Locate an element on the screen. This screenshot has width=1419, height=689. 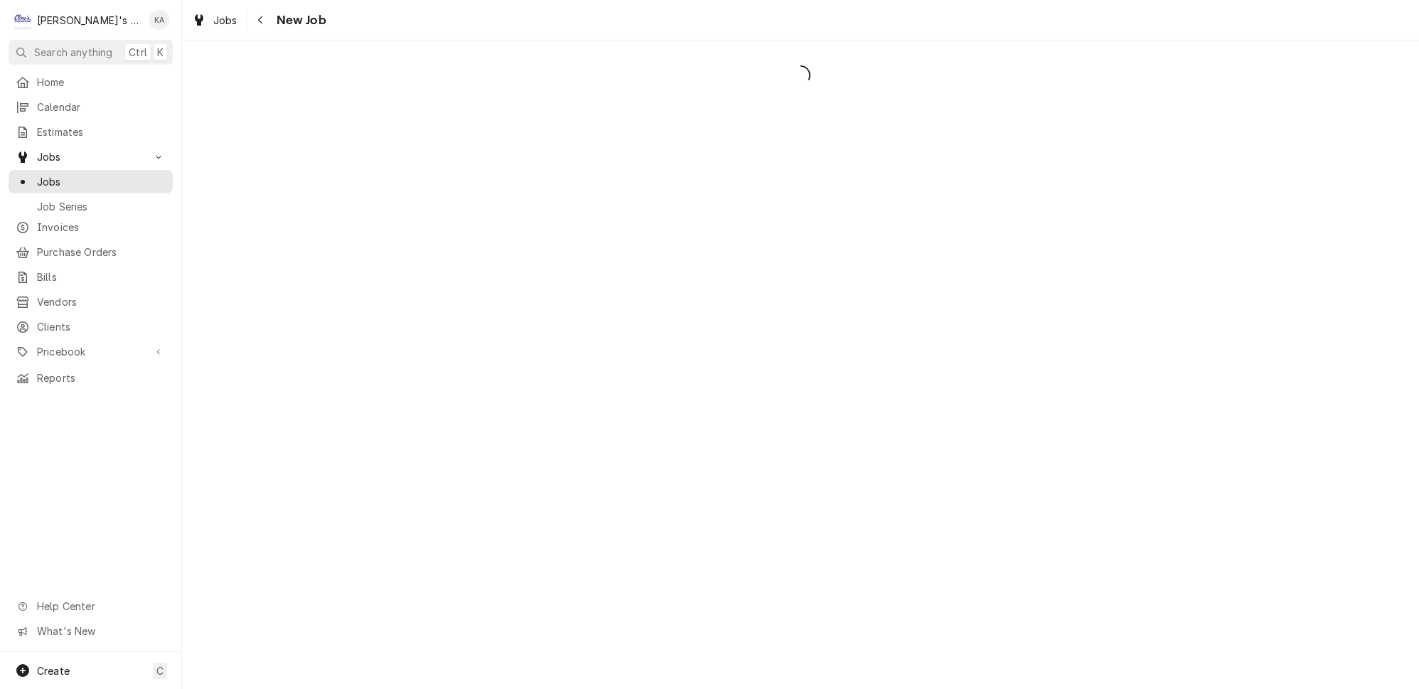
a: Job Series is located at coordinates (90, 206).